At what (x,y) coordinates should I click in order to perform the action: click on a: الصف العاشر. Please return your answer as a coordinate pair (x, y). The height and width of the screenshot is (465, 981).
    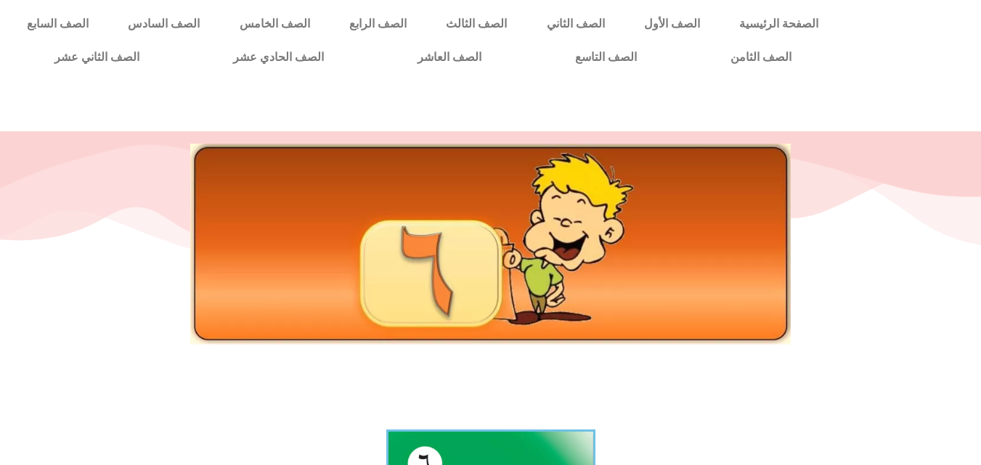
    Looking at the image, I should click on (449, 57).